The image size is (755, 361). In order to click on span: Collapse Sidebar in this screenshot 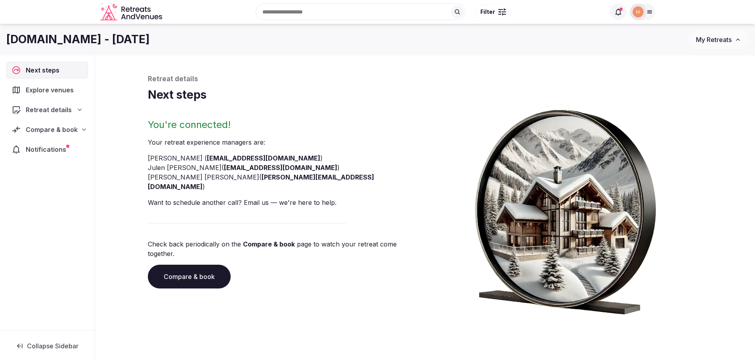, I will do `click(53, 346)`.